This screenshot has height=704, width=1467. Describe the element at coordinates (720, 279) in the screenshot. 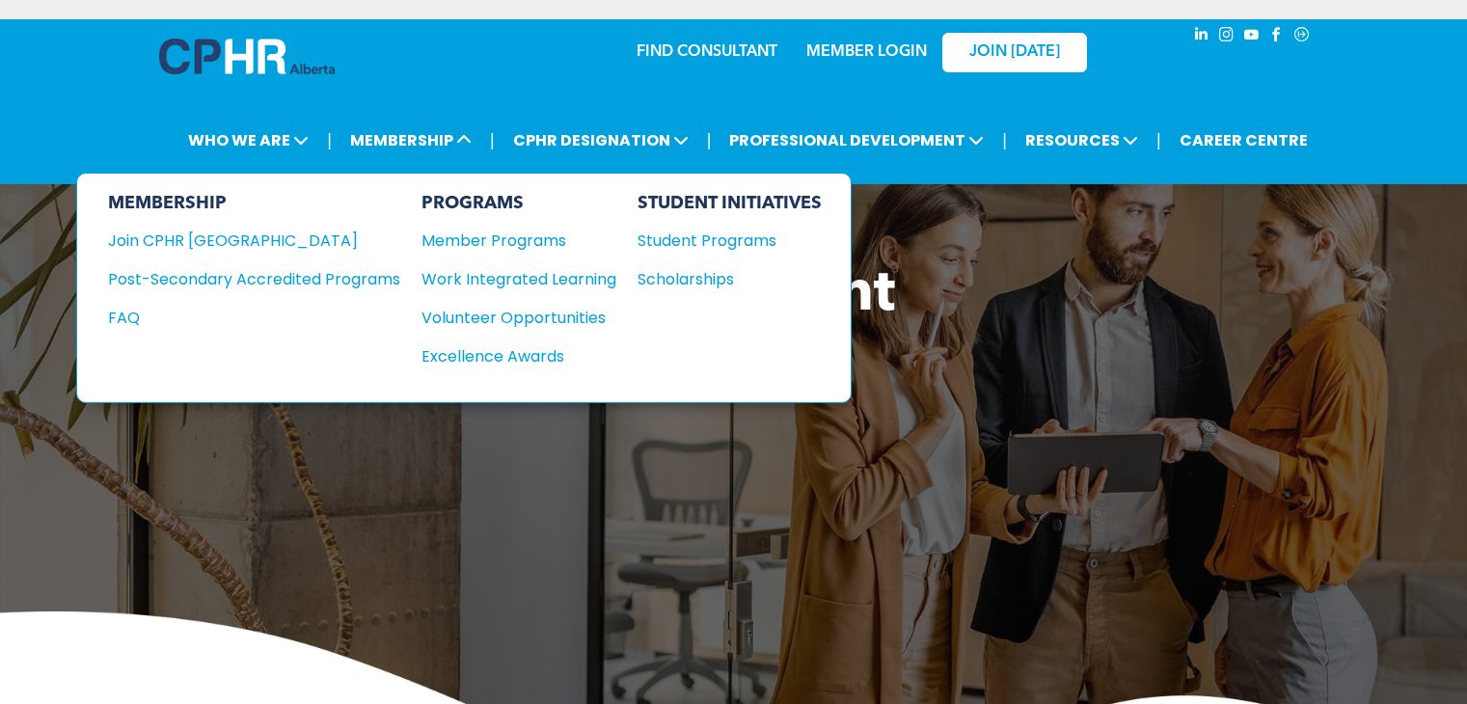

I see `div: Scholarships` at that location.